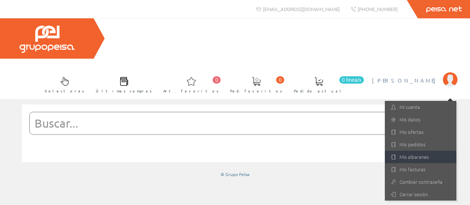 Image resolution: width=470 pixels, height=205 pixels. What do you see at coordinates (421, 195) in the screenshot?
I see `a: Cerrar sesión` at bounding box center [421, 195].